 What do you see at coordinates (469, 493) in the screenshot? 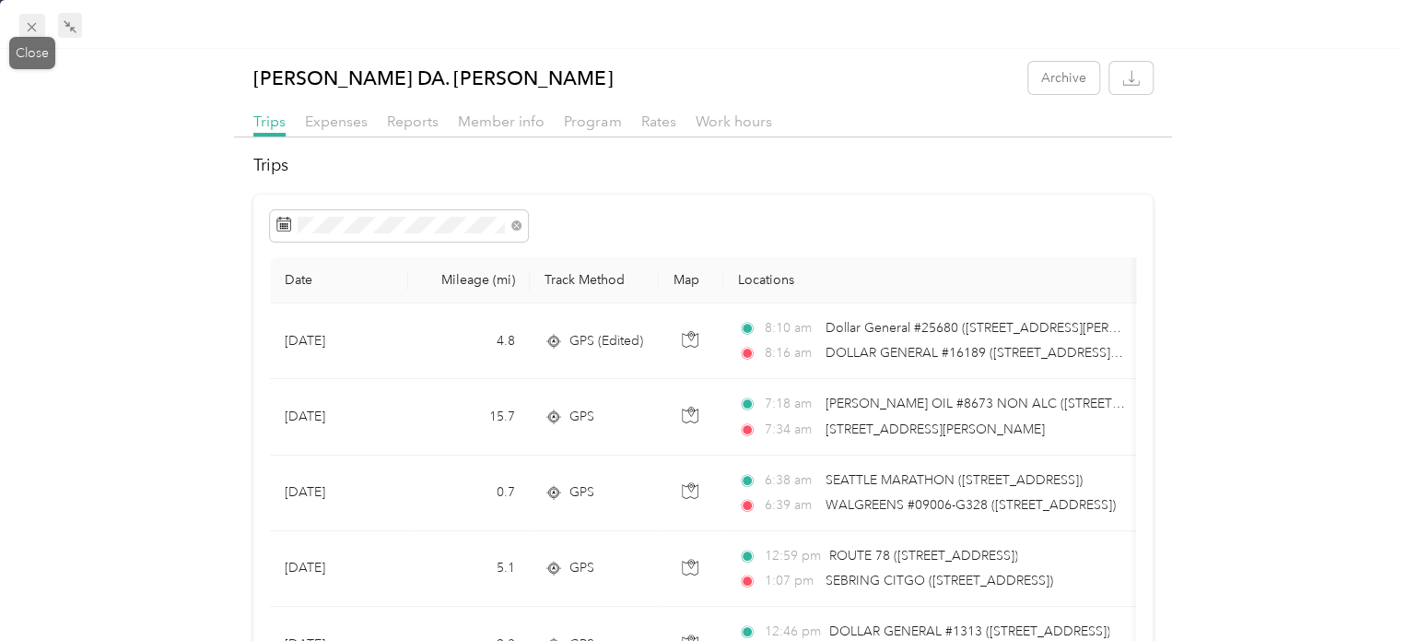
I see `td: 0.7` at bounding box center [469, 493].